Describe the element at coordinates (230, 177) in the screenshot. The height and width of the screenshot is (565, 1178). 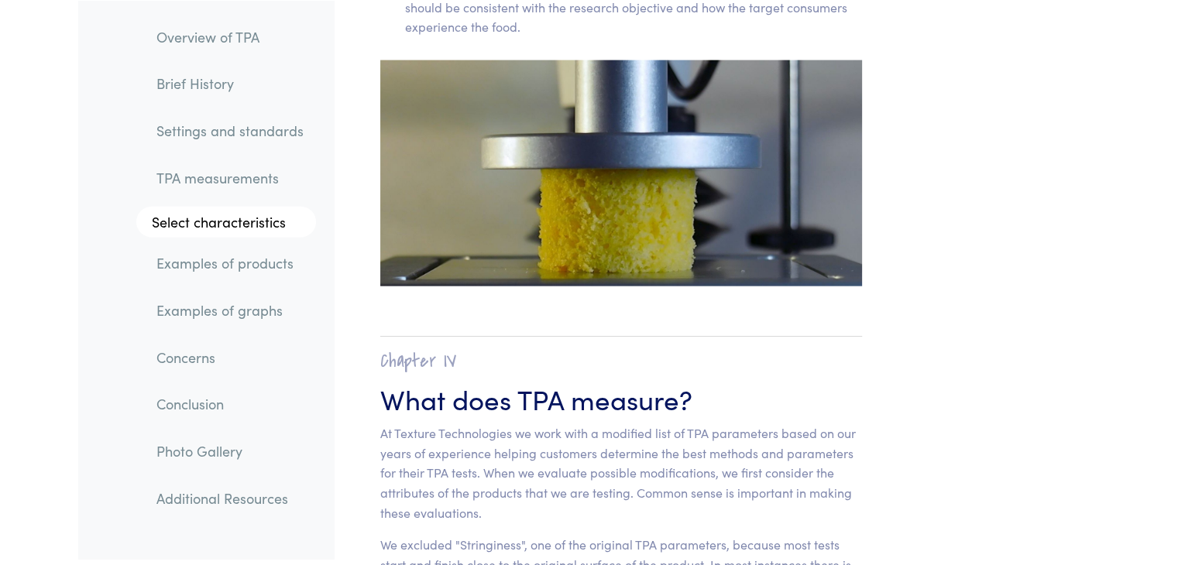
I see `a: TPA measurements` at that location.